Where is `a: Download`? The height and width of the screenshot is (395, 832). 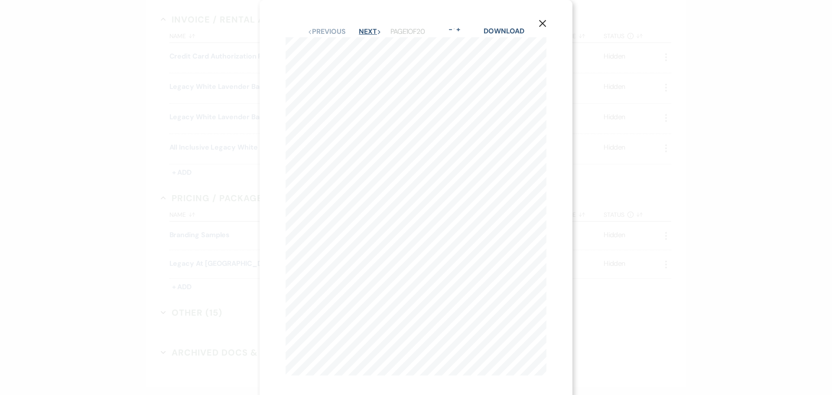 a: Download is located at coordinates (503, 31).